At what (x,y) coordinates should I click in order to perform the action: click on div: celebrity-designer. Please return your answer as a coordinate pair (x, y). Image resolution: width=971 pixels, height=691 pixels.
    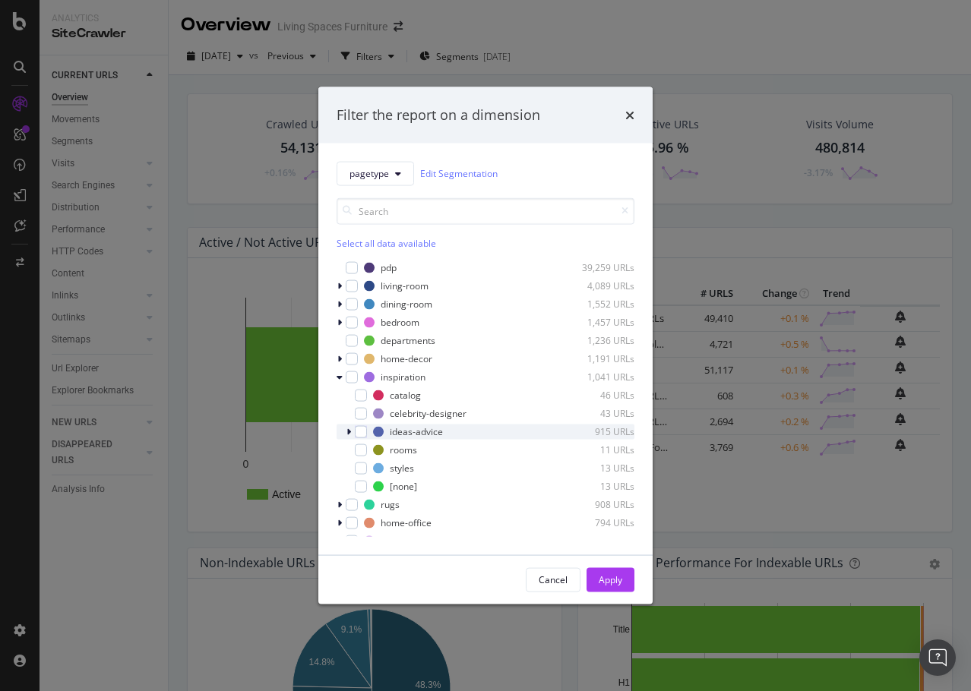
    Looking at the image, I should click on (428, 413).